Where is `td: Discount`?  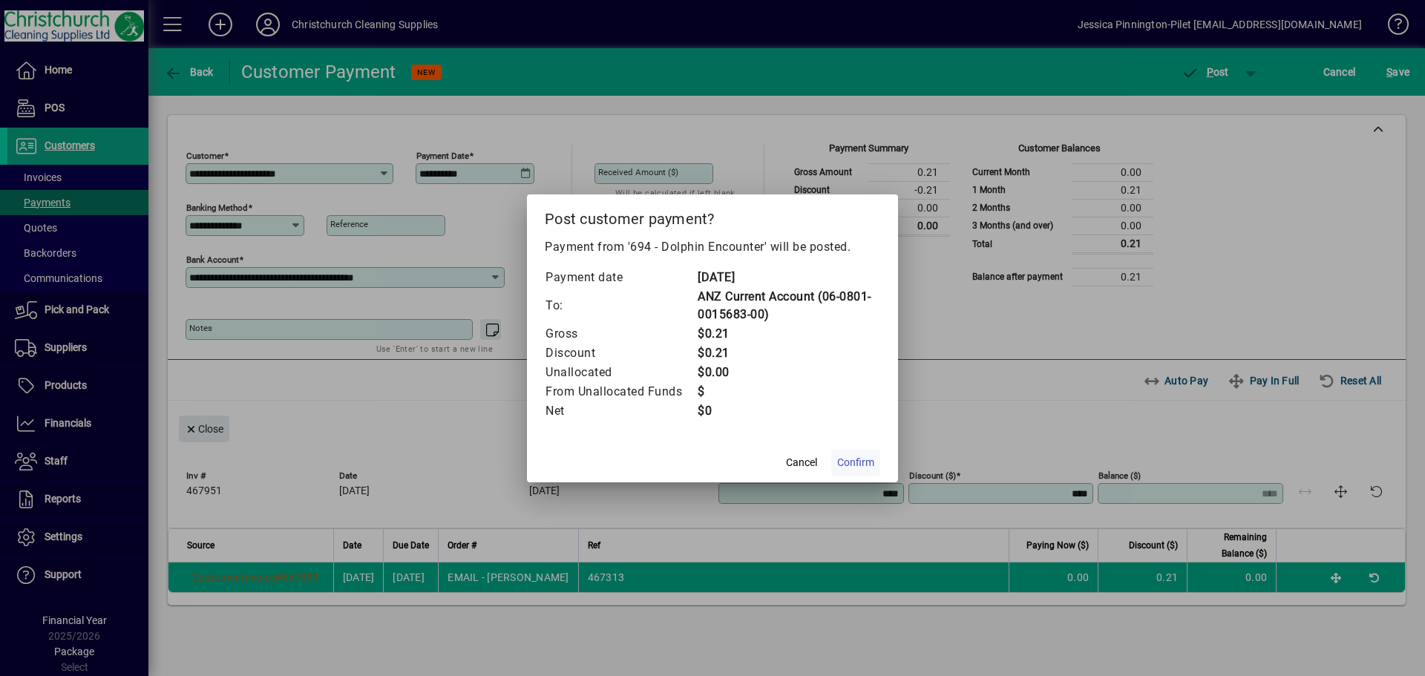 td: Discount is located at coordinates (621, 353).